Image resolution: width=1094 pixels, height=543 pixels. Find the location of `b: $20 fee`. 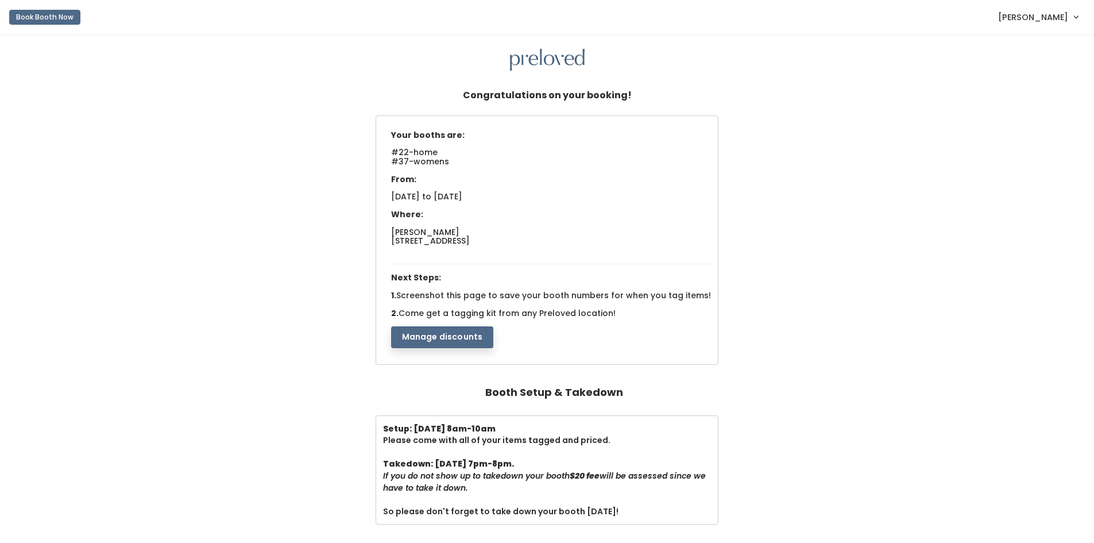

b: $20 fee is located at coordinates (585, 475).